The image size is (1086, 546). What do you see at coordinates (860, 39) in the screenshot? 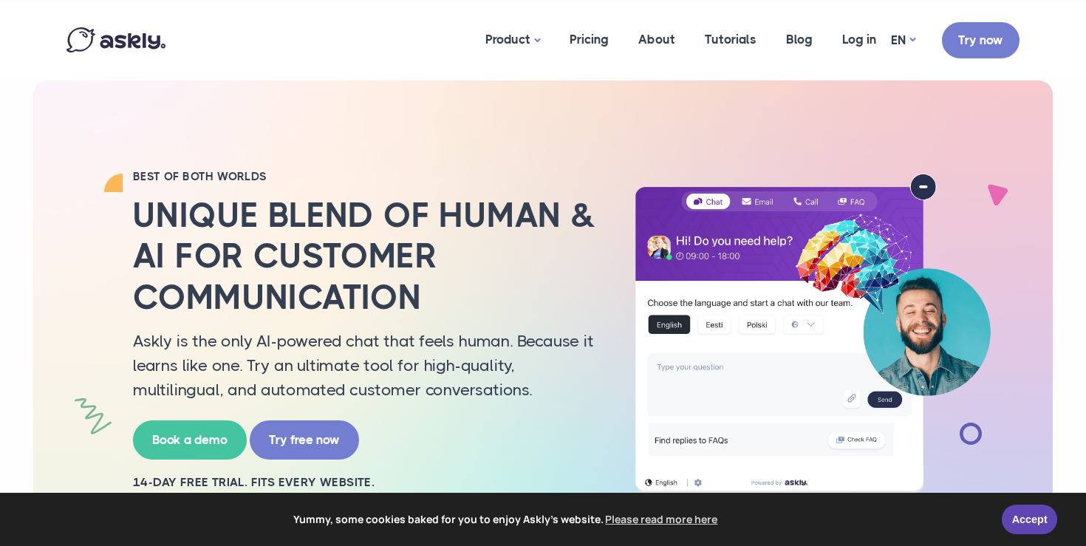
I see `a: Log in` at bounding box center [860, 39].